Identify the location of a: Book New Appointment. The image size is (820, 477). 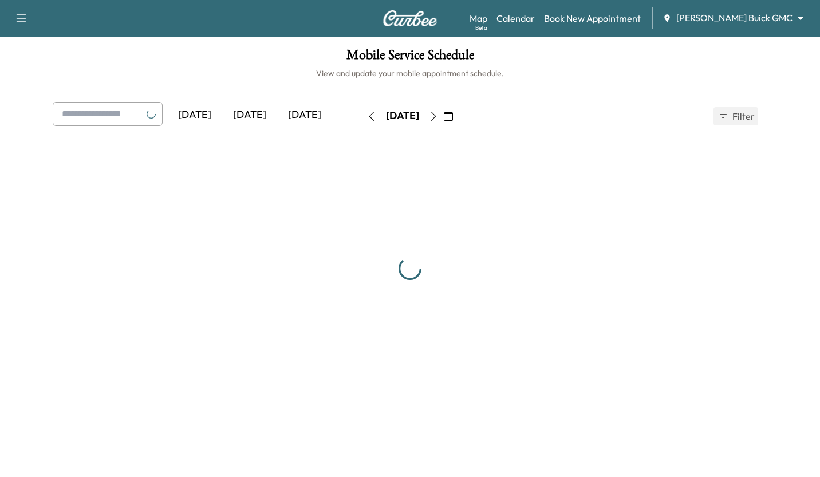
(592, 18).